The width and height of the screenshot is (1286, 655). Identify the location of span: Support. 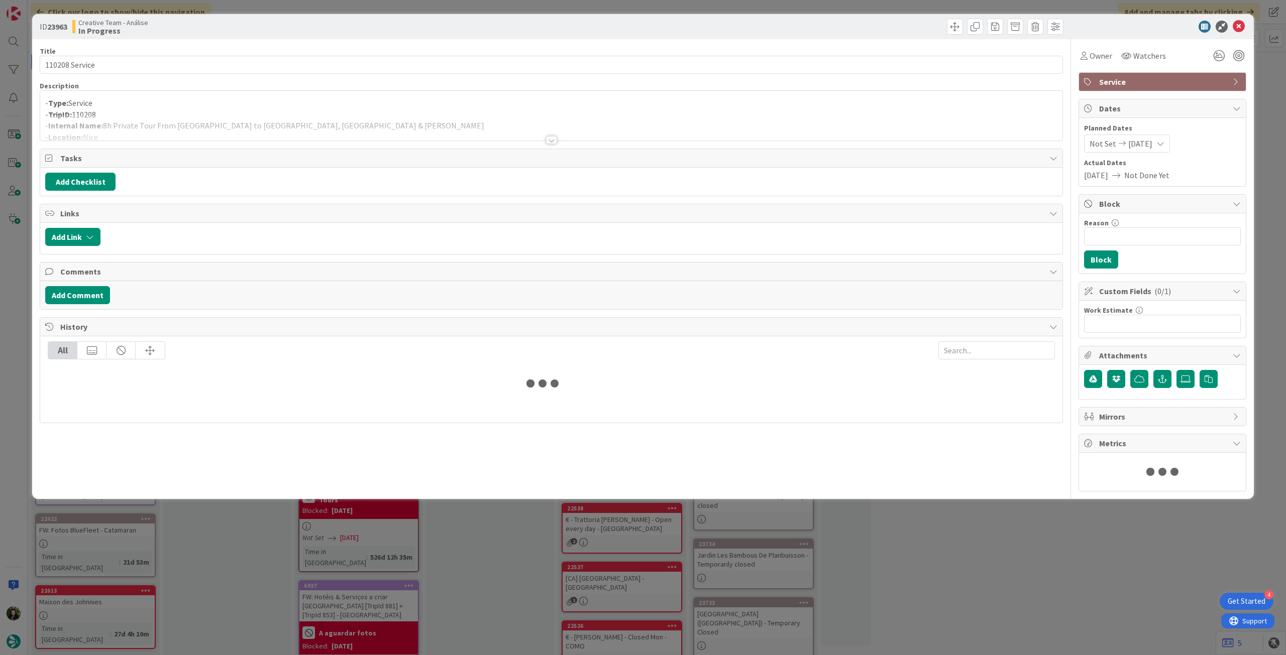
(33, 8).